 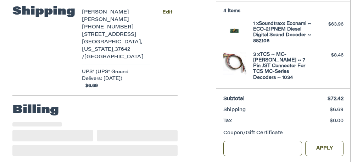 What do you see at coordinates (234, 99) in the screenshot?
I see `span: Subtotal` at bounding box center [234, 99].